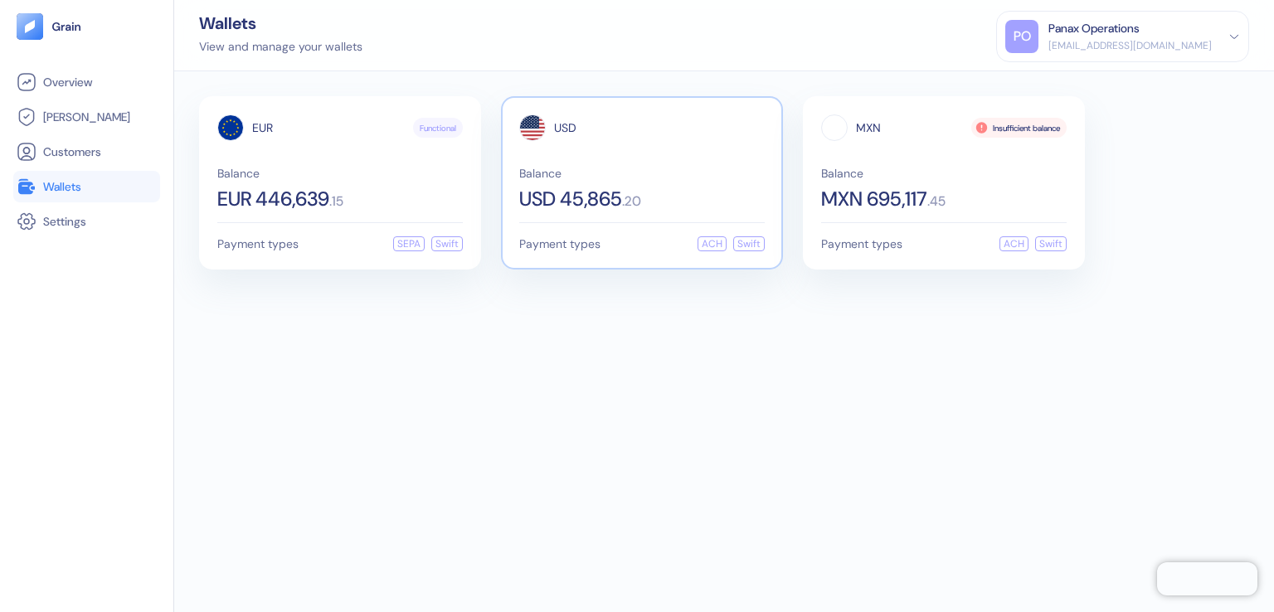 The height and width of the screenshot is (612, 1274). I want to click on img: logo-tablet-V2.svg, so click(30, 27).